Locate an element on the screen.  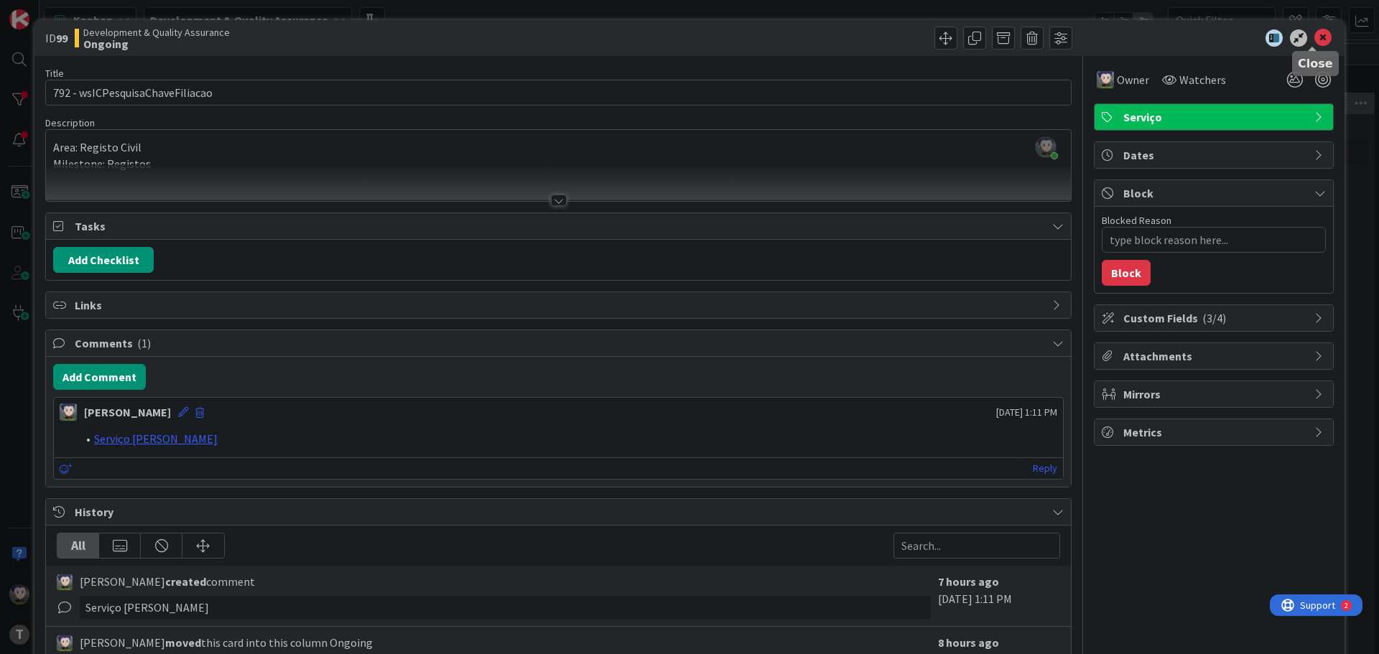
span: History is located at coordinates (559, 512).